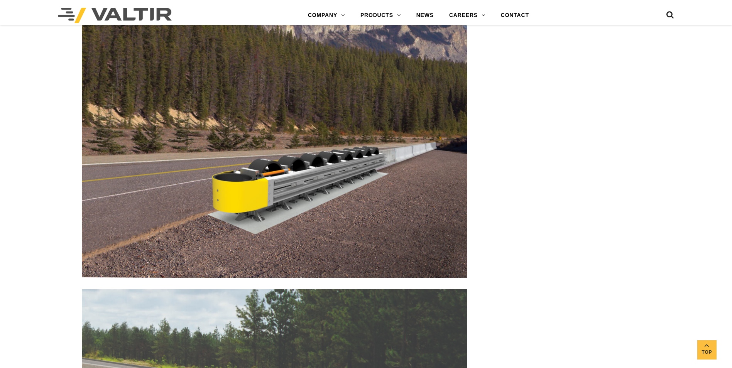  Describe the element at coordinates (380, 15) in the screenshot. I see `a: PRODUCTS` at that location.